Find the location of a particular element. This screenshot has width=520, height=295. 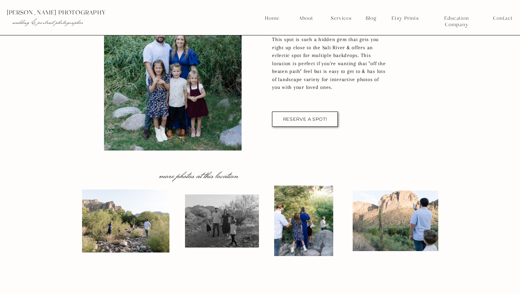

a: About is located at coordinates (306, 18).